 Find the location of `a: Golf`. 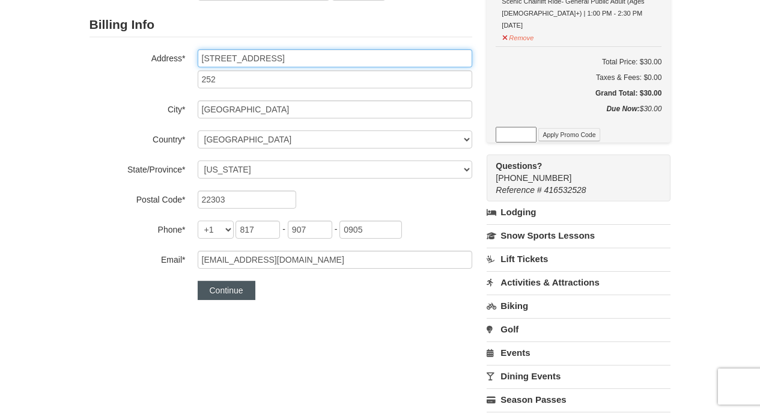

a: Golf is located at coordinates (579, 329).